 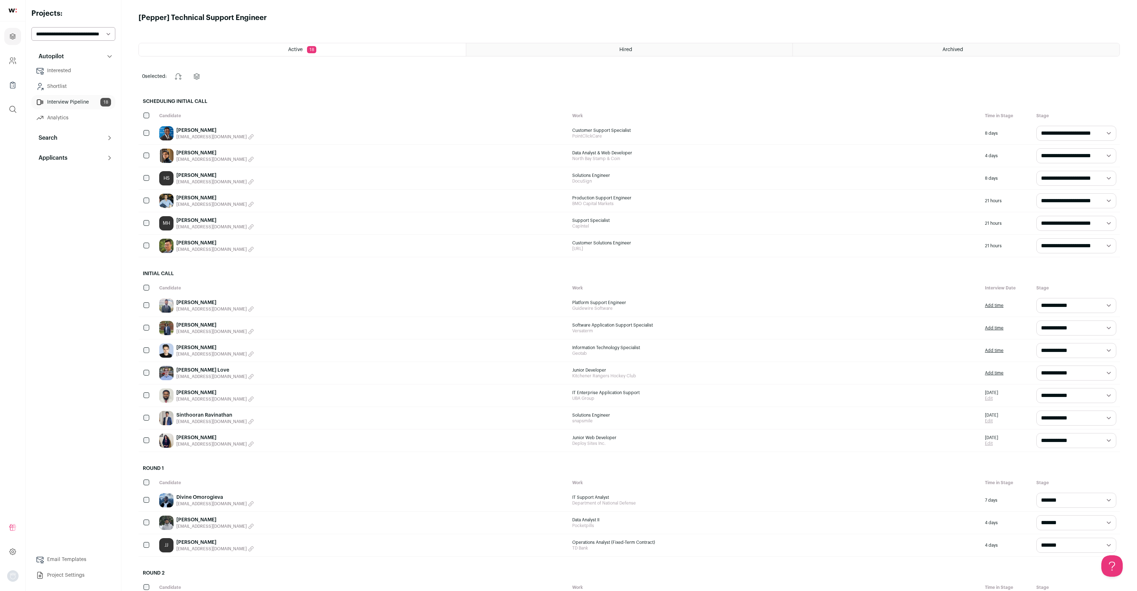 I want to click on span: Software Application Support Specialist, so click(x=775, y=325).